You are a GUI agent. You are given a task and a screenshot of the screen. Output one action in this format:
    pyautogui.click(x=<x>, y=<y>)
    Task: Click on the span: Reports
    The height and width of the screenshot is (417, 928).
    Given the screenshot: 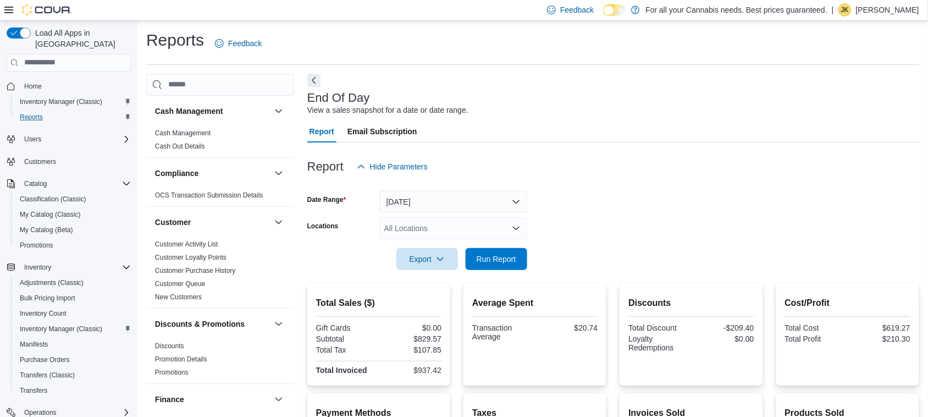 What is the action you would take?
    pyautogui.click(x=31, y=117)
    